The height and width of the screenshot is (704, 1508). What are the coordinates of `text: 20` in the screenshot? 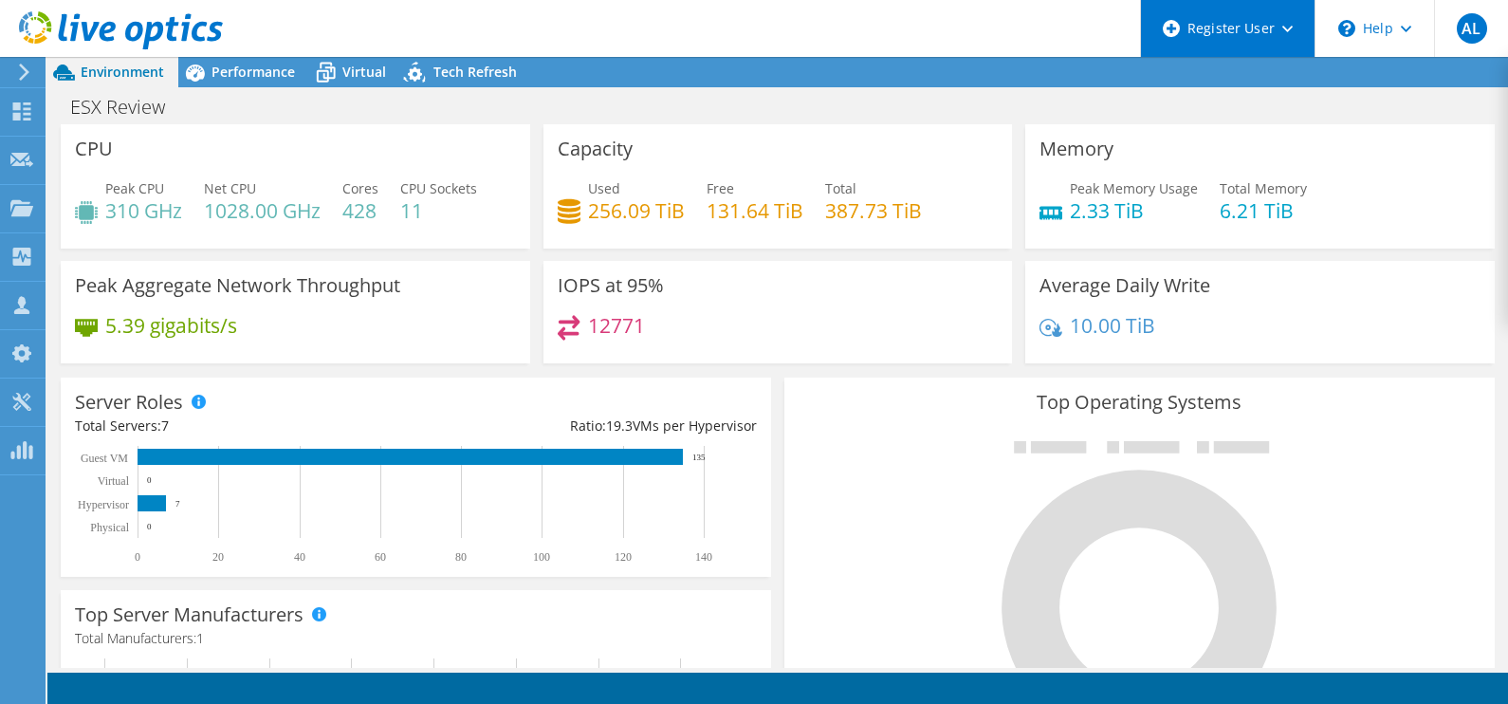 It's located at (218, 557).